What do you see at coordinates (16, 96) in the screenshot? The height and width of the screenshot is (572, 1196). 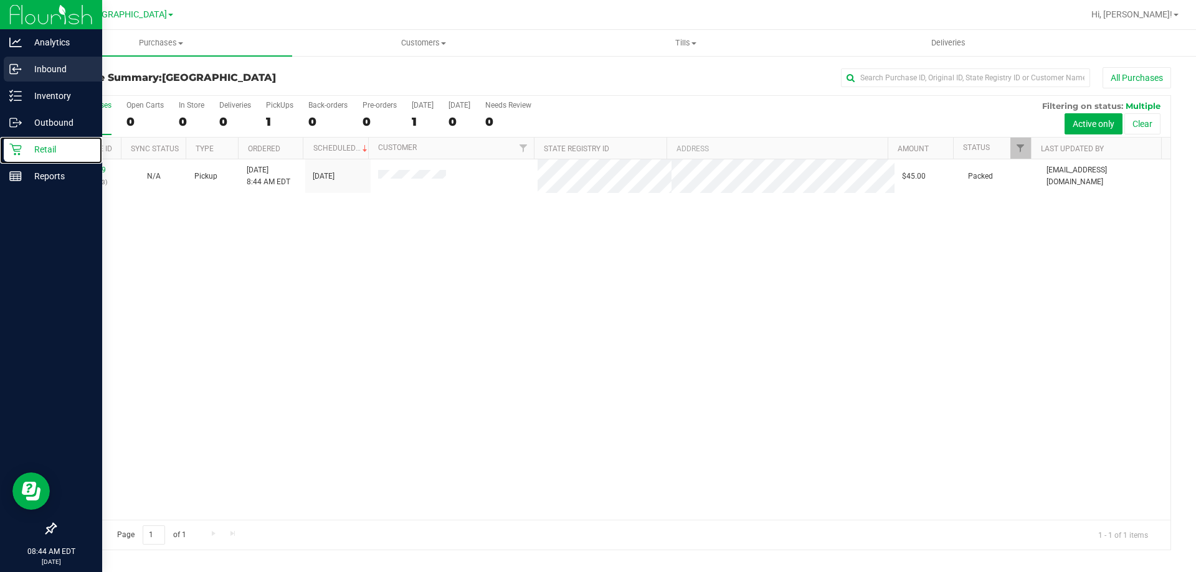 I see `inline-svg: Inventory` at bounding box center [16, 96].